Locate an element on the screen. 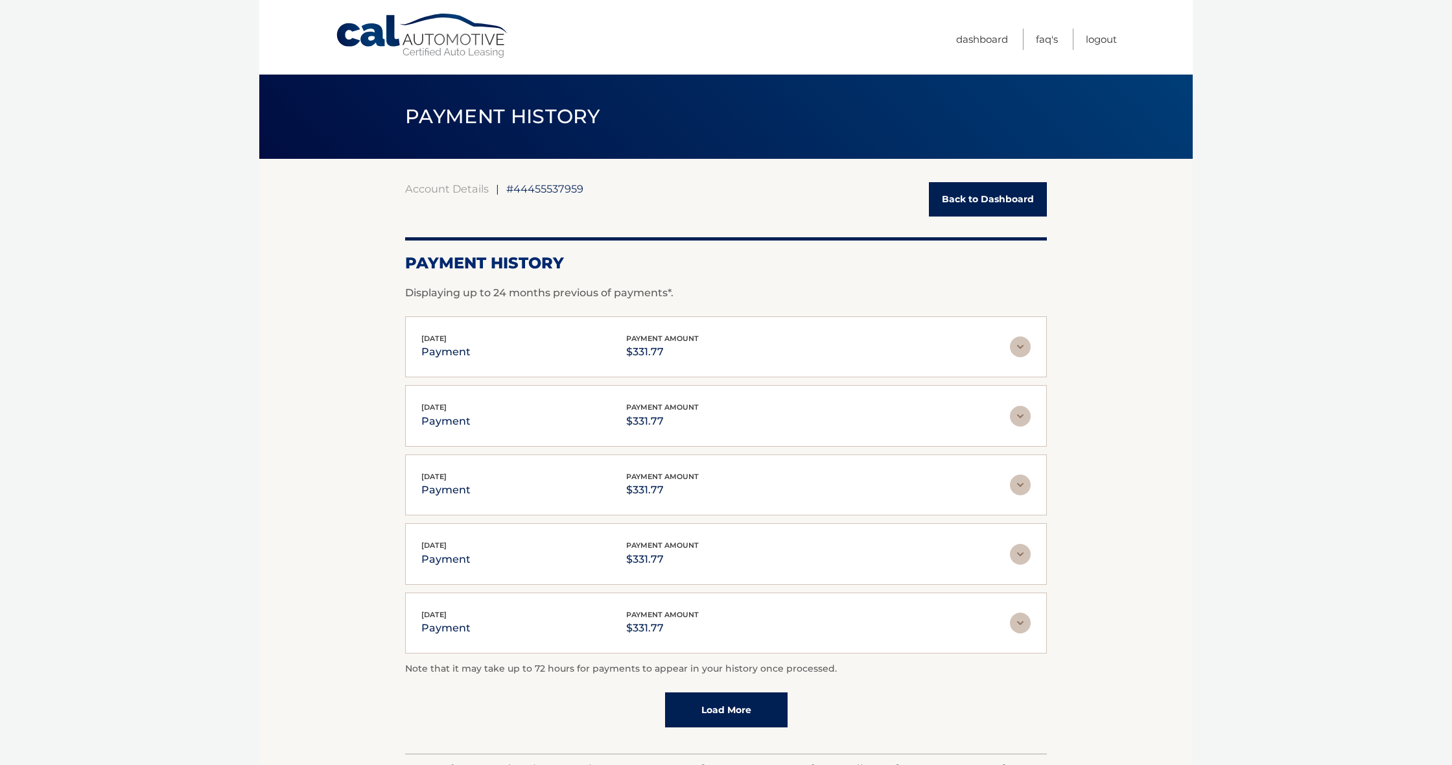  a: Logout is located at coordinates (1101, 39).